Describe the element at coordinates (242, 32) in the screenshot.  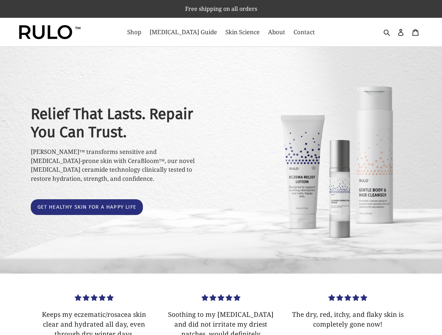
I see `a: Skin Science` at that location.